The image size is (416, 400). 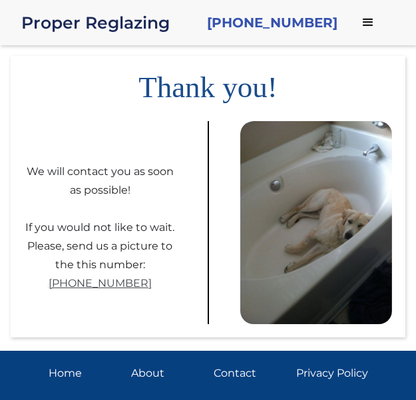 I want to click on div: Privacy Policy, so click(x=332, y=373).